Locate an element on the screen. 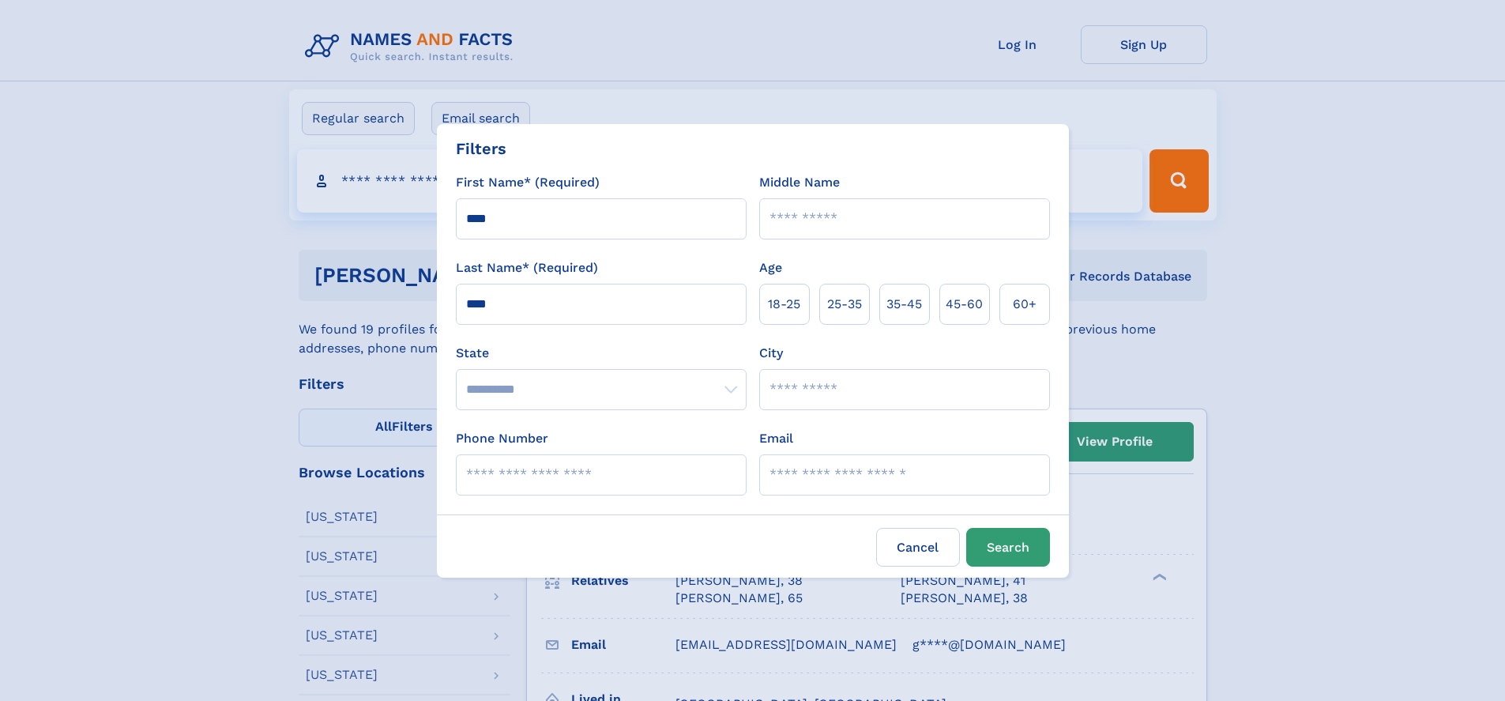 This screenshot has height=701, width=1505. label: Phone Number is located at coordinates (502, 438).